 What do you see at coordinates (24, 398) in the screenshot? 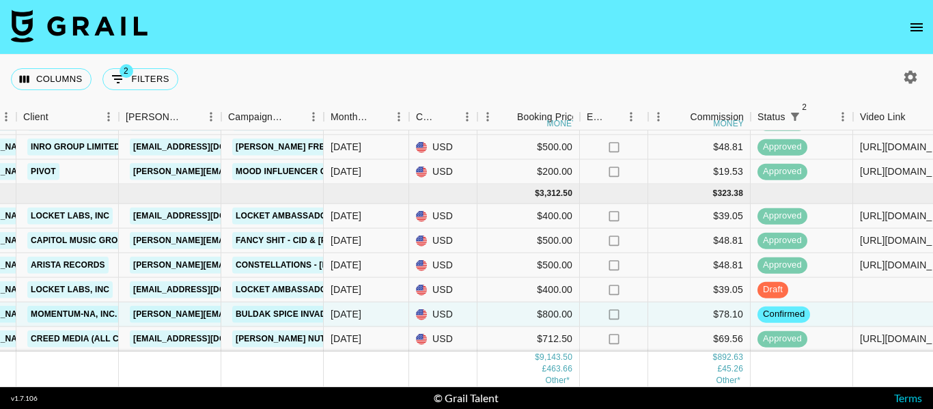
I see `div: v 1.7.106` at bounding box center [24, 398].